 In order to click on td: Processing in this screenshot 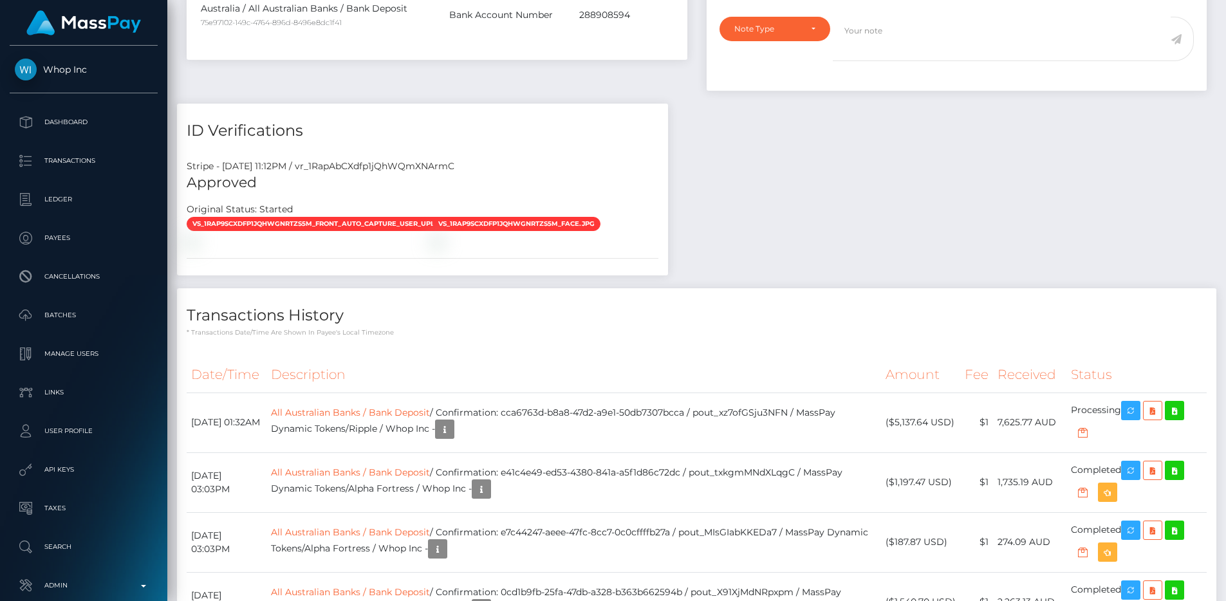, I will do `click(1137, 422)`.